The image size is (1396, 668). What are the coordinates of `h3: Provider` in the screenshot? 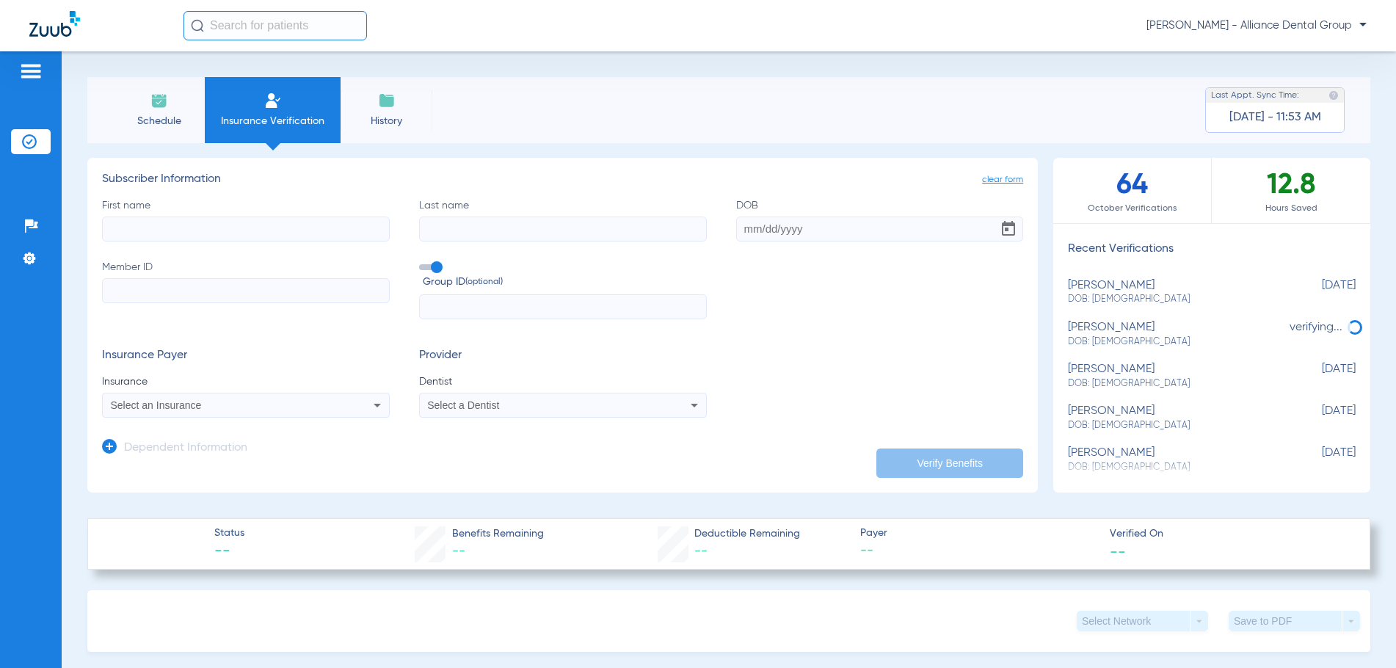 It's located at (563, 356).